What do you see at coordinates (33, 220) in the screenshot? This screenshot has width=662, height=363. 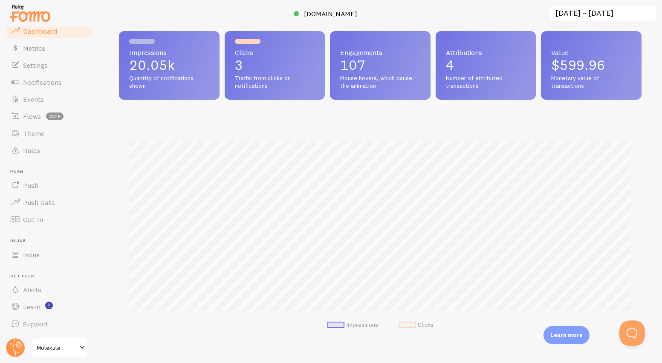 I see `span: Opt-In` at bounding box center [33, 220].